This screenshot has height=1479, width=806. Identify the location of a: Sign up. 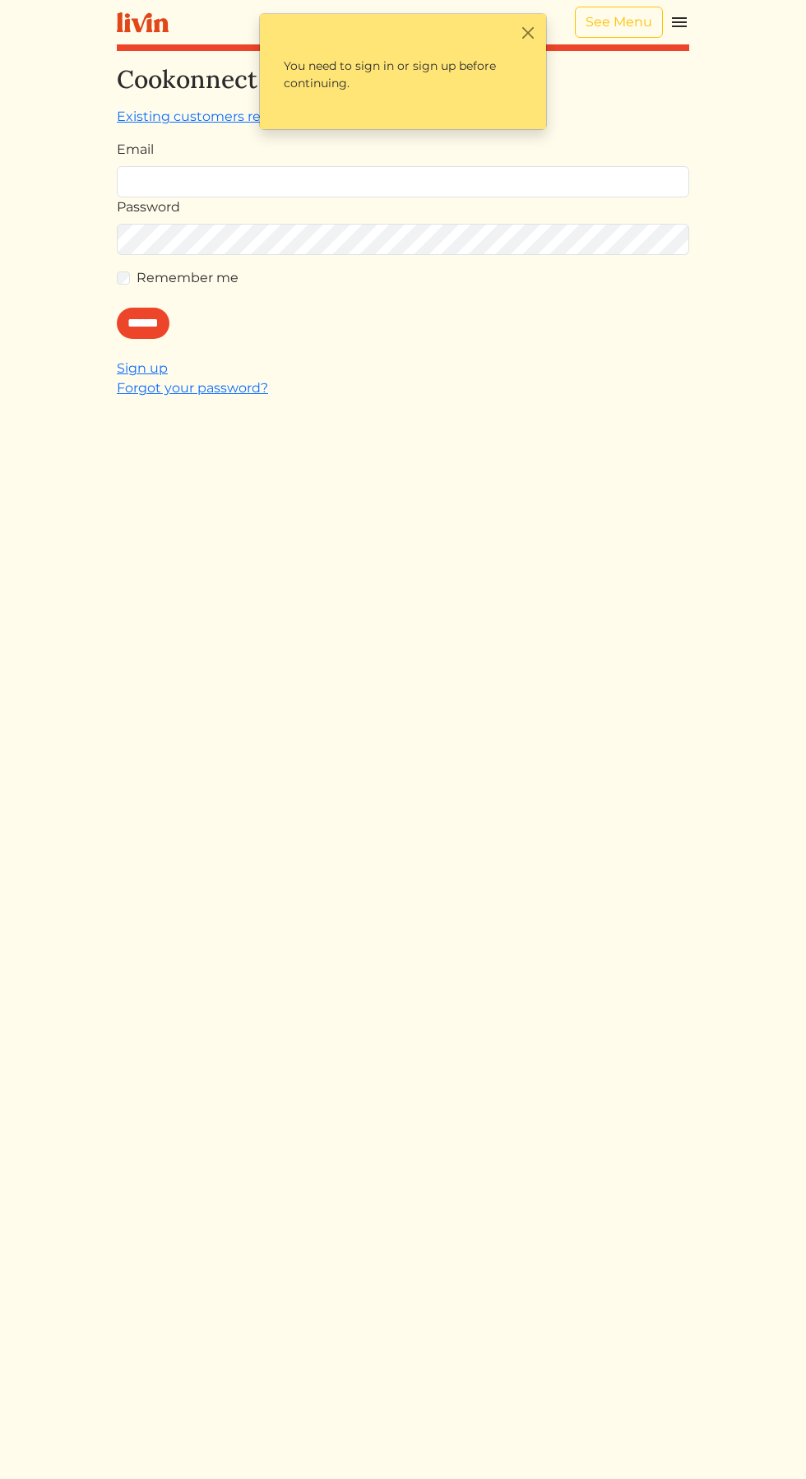
(142, 368).